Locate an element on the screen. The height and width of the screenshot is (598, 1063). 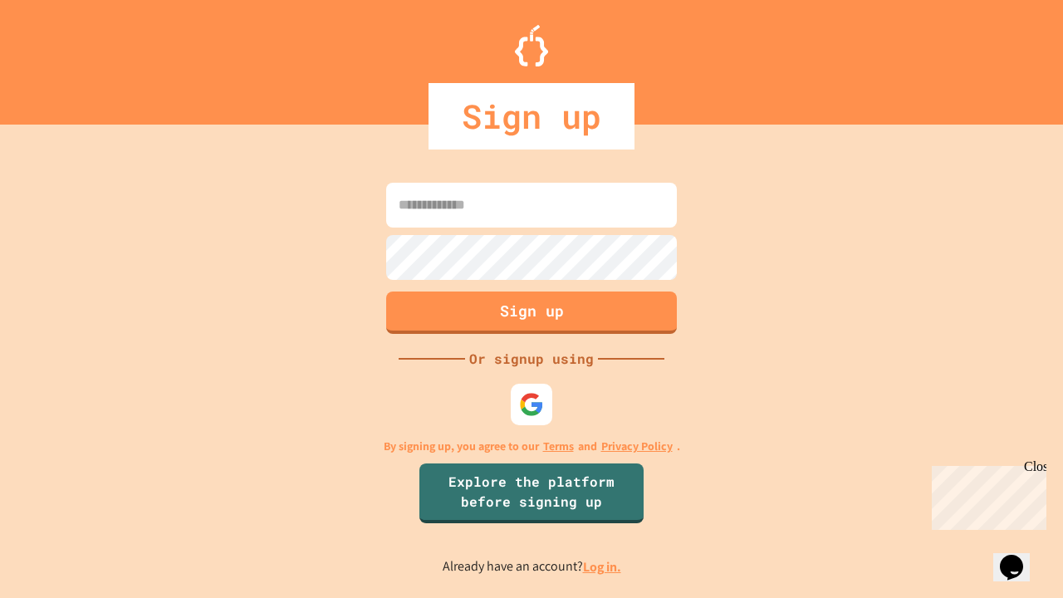
p: Already have an account? is located at coordinates (531, 566).